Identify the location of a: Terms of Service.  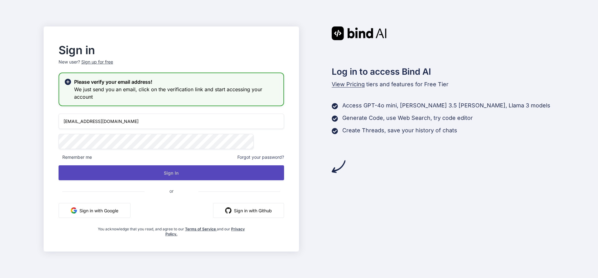
(201, 229).